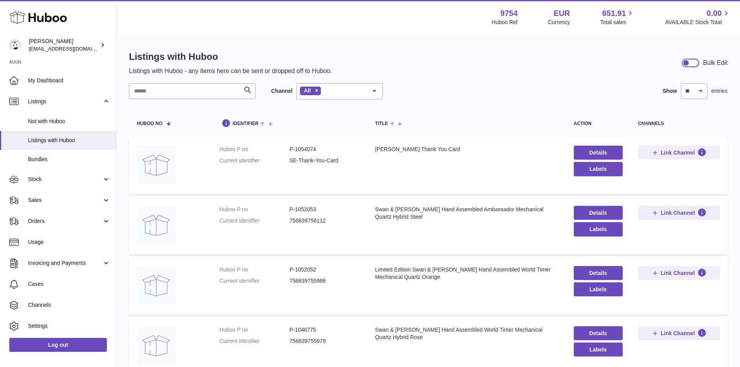 This screenshot has width=740, height=367. Describe the element at coordinates (505, 22) in the screenshot. I see `div: Huboo Ref` at that location.